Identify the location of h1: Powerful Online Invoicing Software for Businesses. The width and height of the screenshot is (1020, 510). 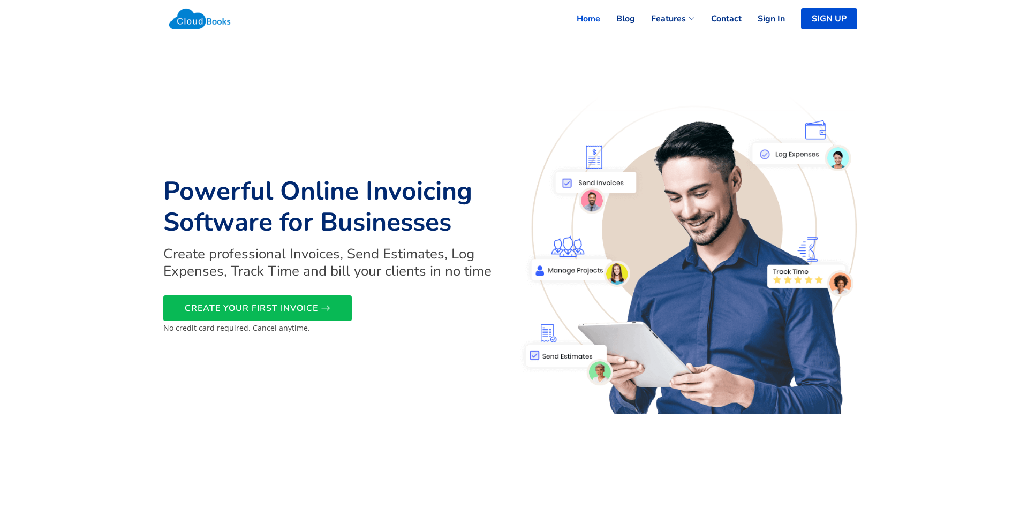
(334, 207).